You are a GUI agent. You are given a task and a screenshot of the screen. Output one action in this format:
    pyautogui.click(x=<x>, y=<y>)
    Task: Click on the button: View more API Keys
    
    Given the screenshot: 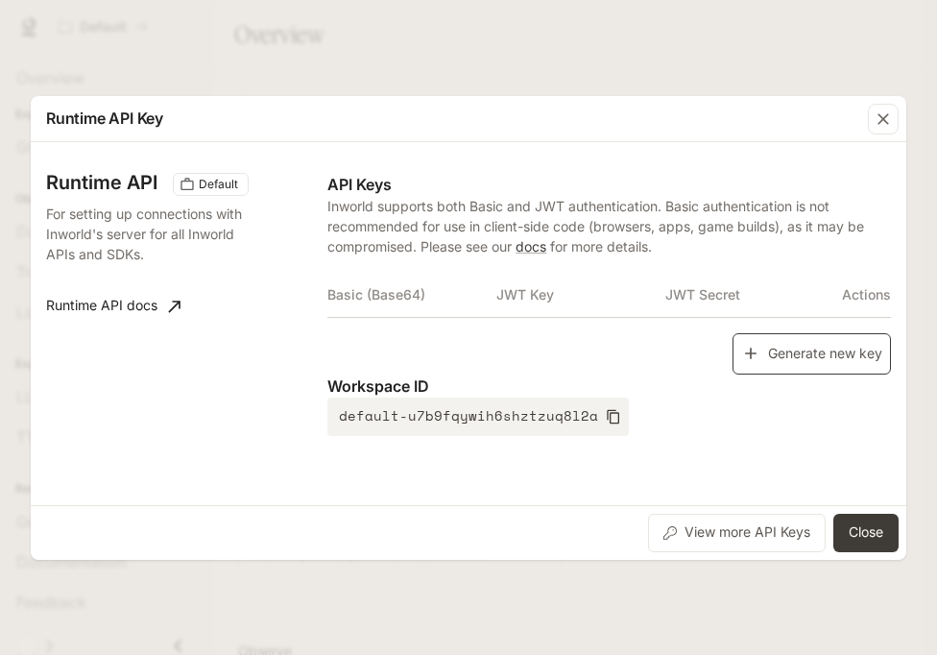 What is the action you would take?
    pyautogui.click(x=736, y=533)
    